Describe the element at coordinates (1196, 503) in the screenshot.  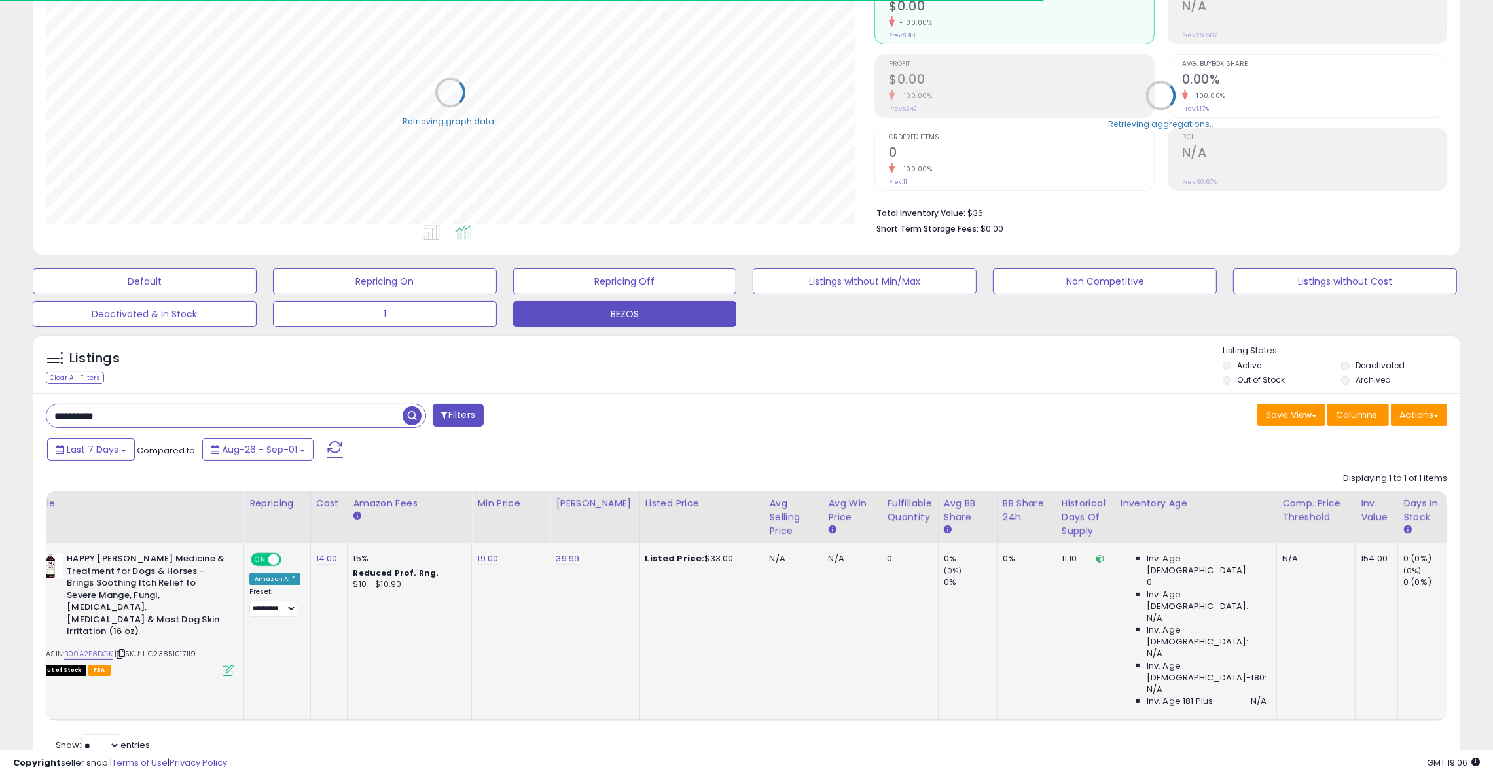
I see `div: Inventory Age` at that location.